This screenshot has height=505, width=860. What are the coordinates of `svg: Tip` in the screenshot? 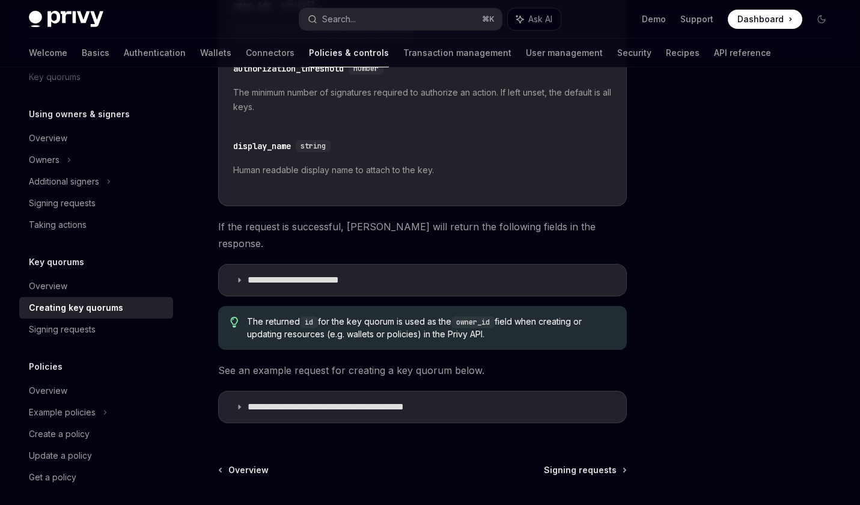 It's located at (234, 322).